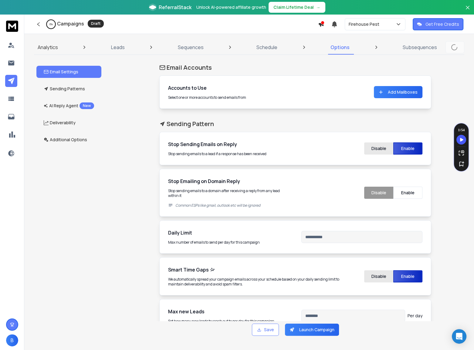 This screenshot has height=350, width=474. Describe the element at coordinates (191, 47) in the screenshot. I see `a: Sequences` at that location.